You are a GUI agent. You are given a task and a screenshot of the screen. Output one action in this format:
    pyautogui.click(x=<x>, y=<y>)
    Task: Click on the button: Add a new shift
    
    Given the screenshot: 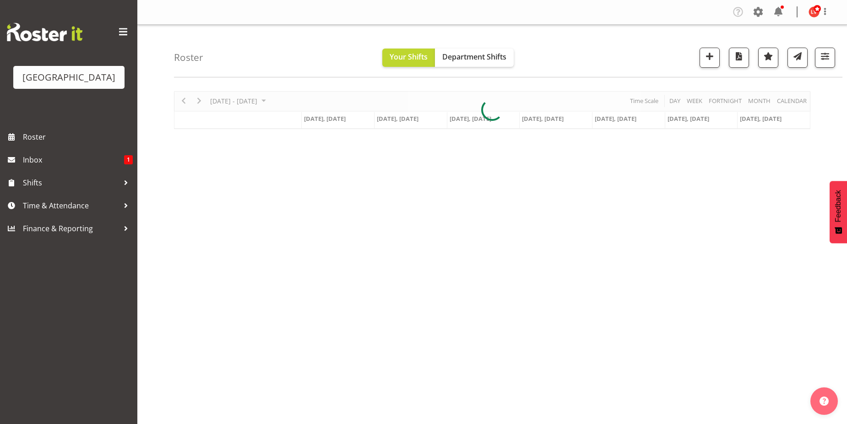 What is the action you would take?
    pyautogui.click(x=710, y=58)
    